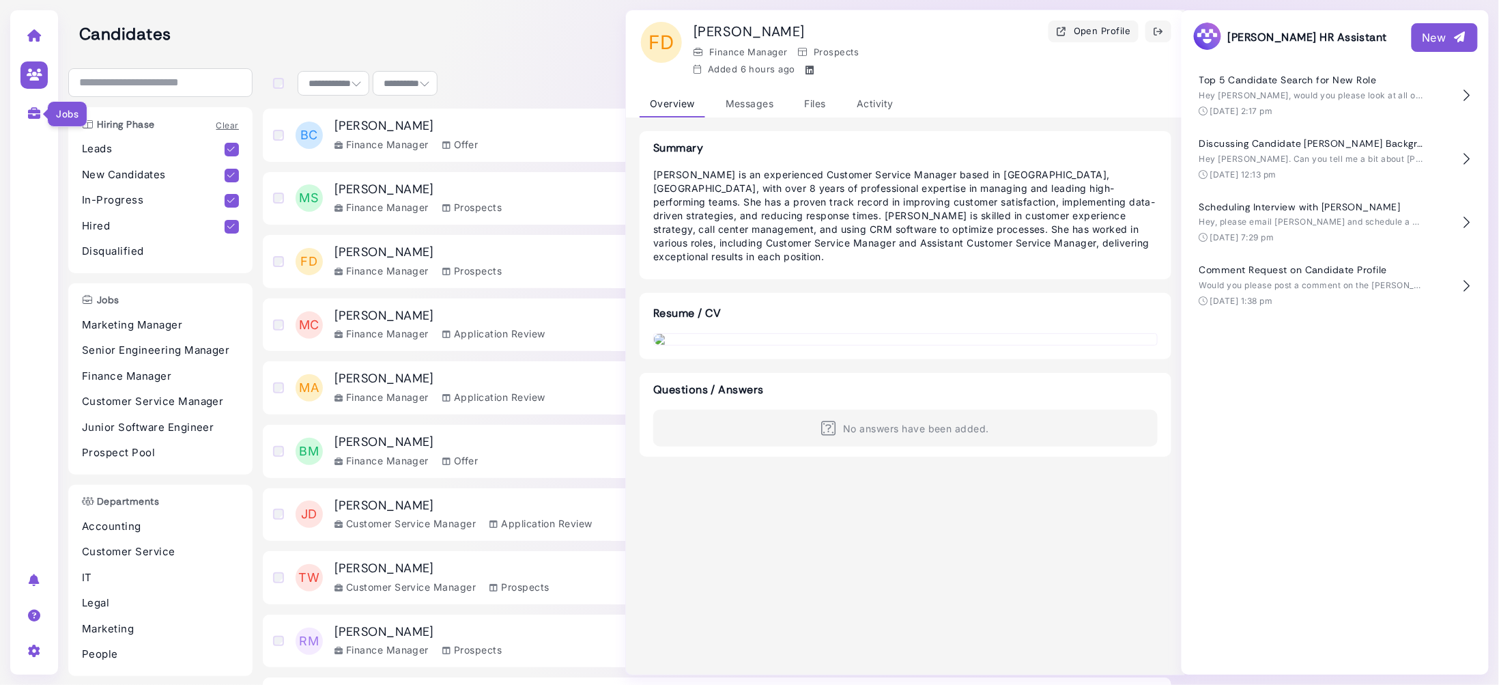 This screenshot has width=1499, height=685. What do you see at coordinates (1444, 38) in the screenshot?
I see `button: New` at bounding box center [1444, 38].